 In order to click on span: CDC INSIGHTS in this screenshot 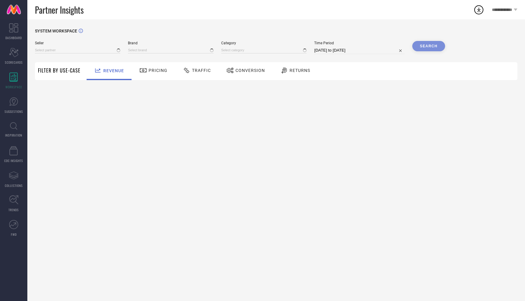, I will do `click(14, 161)`.